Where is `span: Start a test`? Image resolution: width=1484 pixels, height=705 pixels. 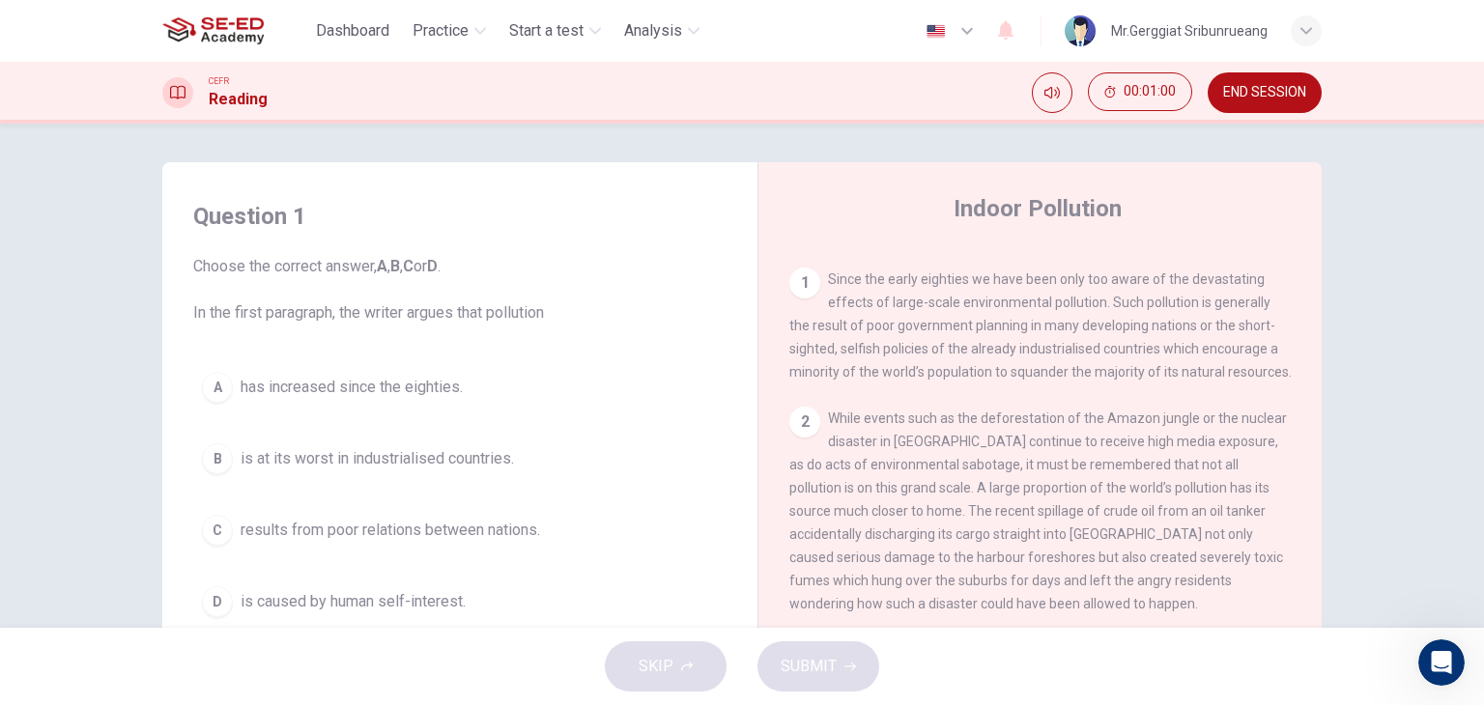
span: Start a test is located at coordinates (546, 31).